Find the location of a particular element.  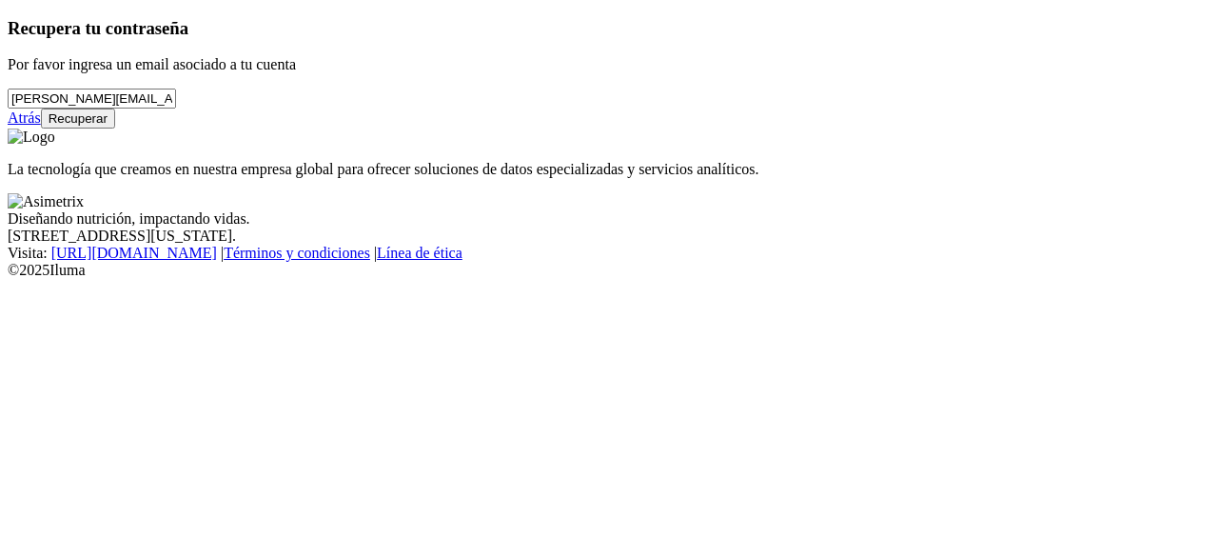

a: Términos y condiciones is located at coordinates (297, 252).